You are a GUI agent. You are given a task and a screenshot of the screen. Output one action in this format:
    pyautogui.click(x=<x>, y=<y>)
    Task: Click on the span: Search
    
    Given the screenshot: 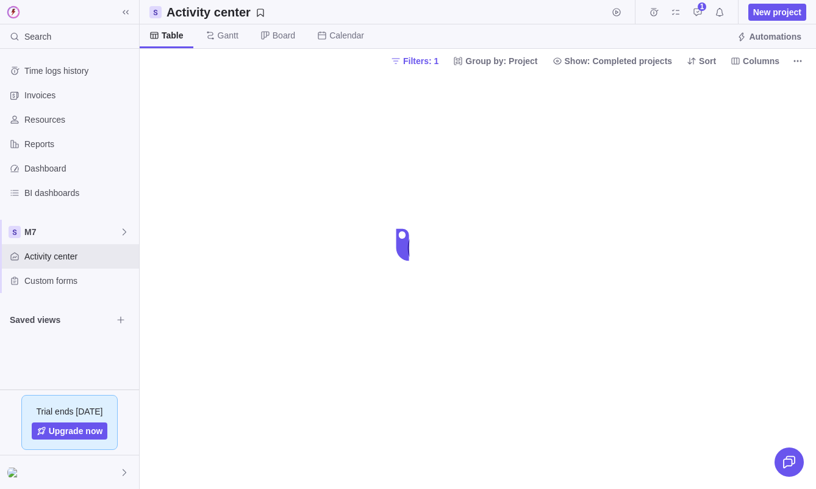 What is the action you would take?
    pyautogui.click(x=38, y=37)
    